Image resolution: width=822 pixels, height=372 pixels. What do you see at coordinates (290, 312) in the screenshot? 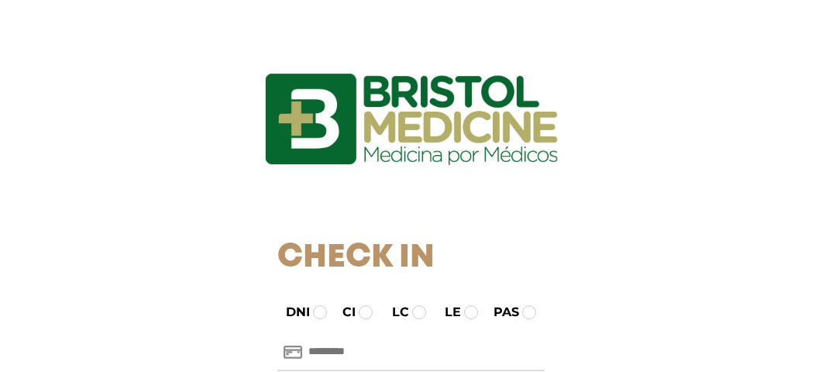
I see `label: DNI` at bounding box center [290, 312].